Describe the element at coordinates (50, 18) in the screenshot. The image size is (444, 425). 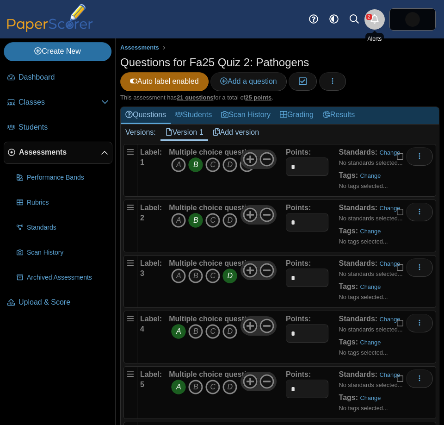
I see `img: PaperScorer` at that location.